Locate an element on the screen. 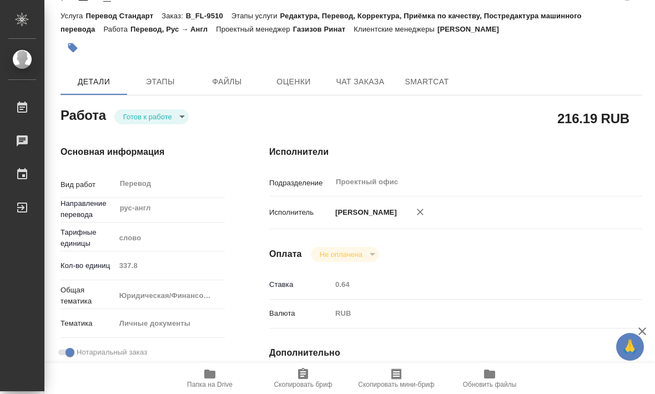 Image resolution: width=655 pixels, height=394 pixels. p: Ставка is located at coordinates (300, 285).